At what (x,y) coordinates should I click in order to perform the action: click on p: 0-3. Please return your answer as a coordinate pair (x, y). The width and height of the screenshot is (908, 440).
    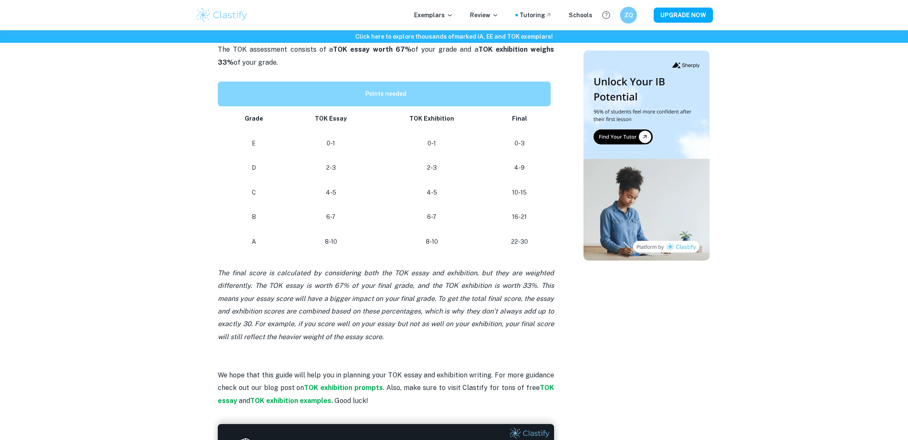
    Looking at the image, I should click on (520, 143).